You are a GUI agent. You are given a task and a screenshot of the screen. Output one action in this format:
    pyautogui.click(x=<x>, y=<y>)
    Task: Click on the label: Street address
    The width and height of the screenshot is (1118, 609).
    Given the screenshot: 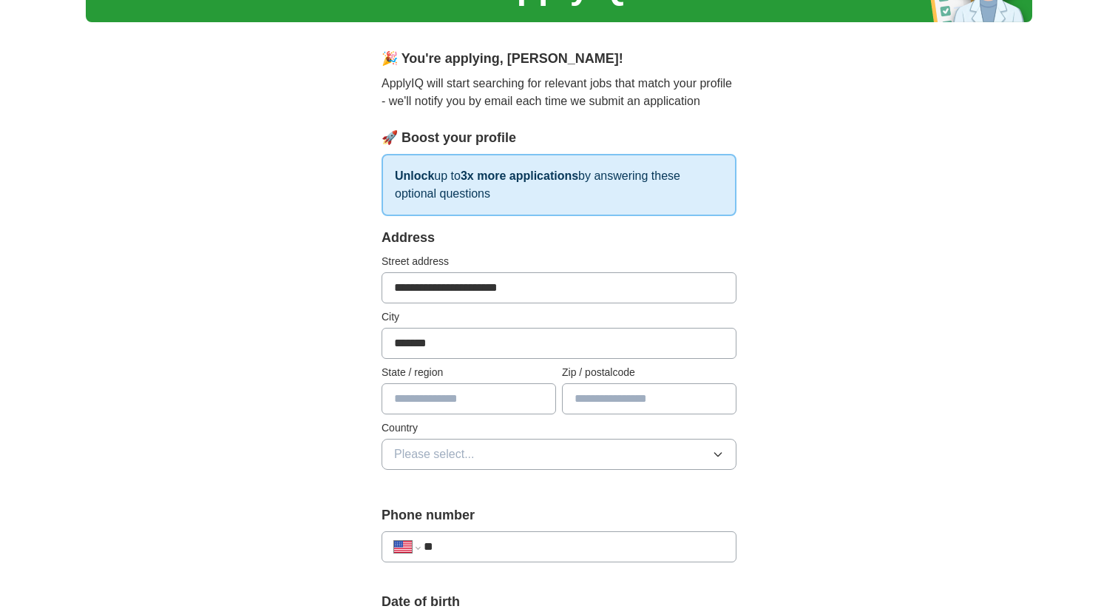 What is the action you would take?
    pyautogui.click(x=559, y=261)
    